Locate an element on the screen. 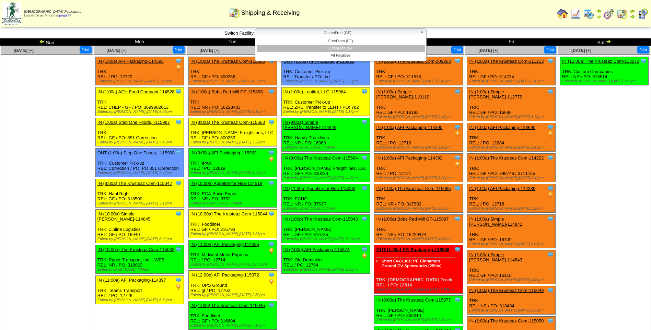 The image size is (651, 330). a: OUT (1:00a) Step One Foods, -115998 is located at coordinates (136, 153).